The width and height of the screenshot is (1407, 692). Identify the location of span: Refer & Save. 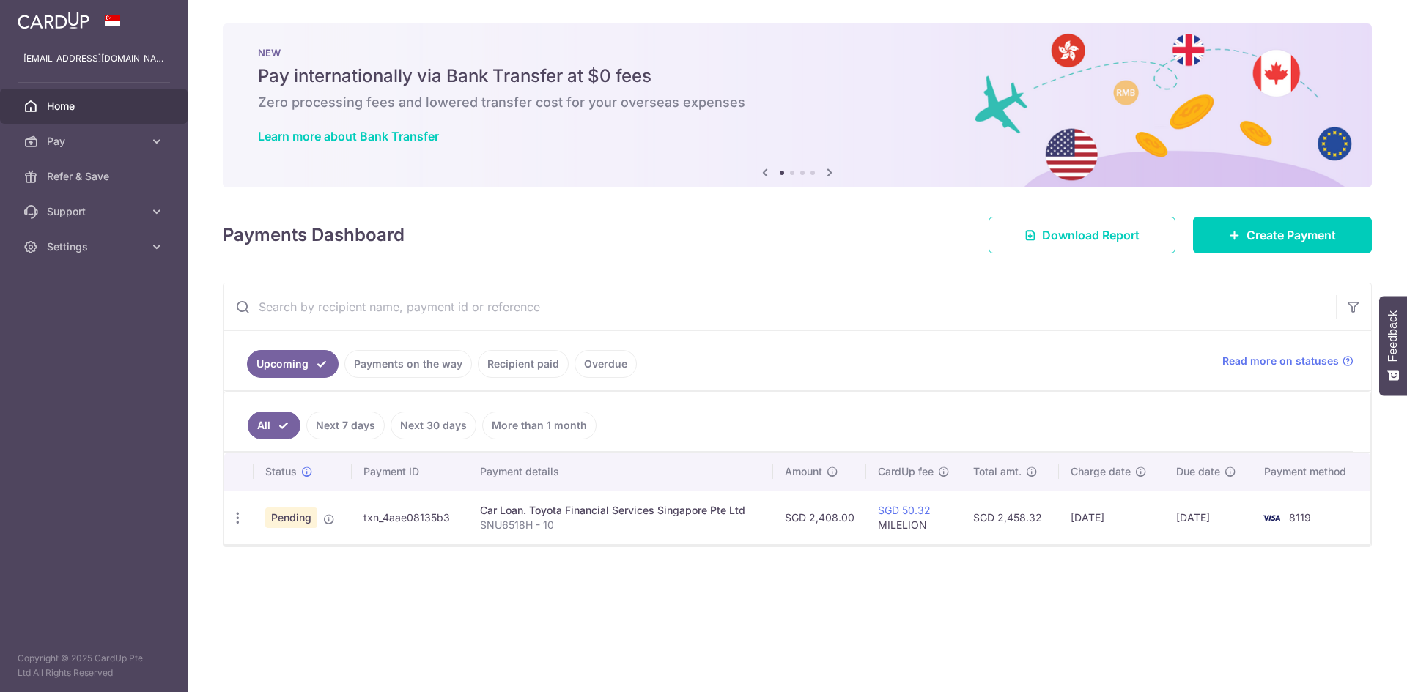
(95, 177).